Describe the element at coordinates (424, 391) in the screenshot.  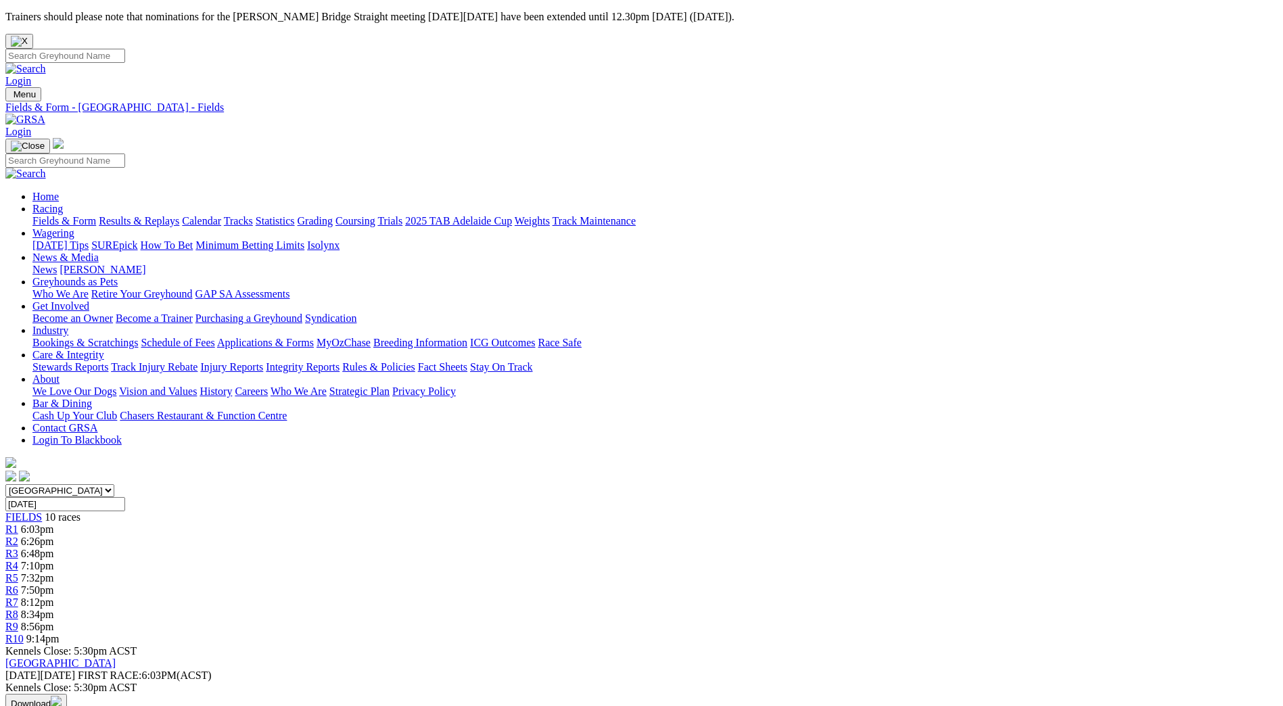
I see `a: Privacy Policy` at that location.